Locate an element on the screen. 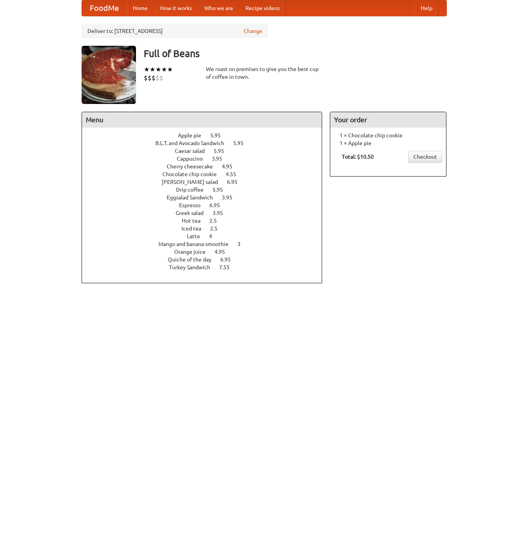  h4: Your order is located at coordinates (388, 120).